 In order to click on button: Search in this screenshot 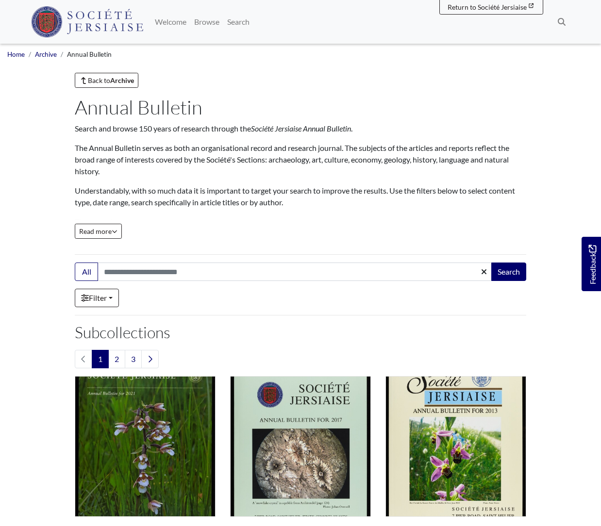, I will do `click(509, 272)`.